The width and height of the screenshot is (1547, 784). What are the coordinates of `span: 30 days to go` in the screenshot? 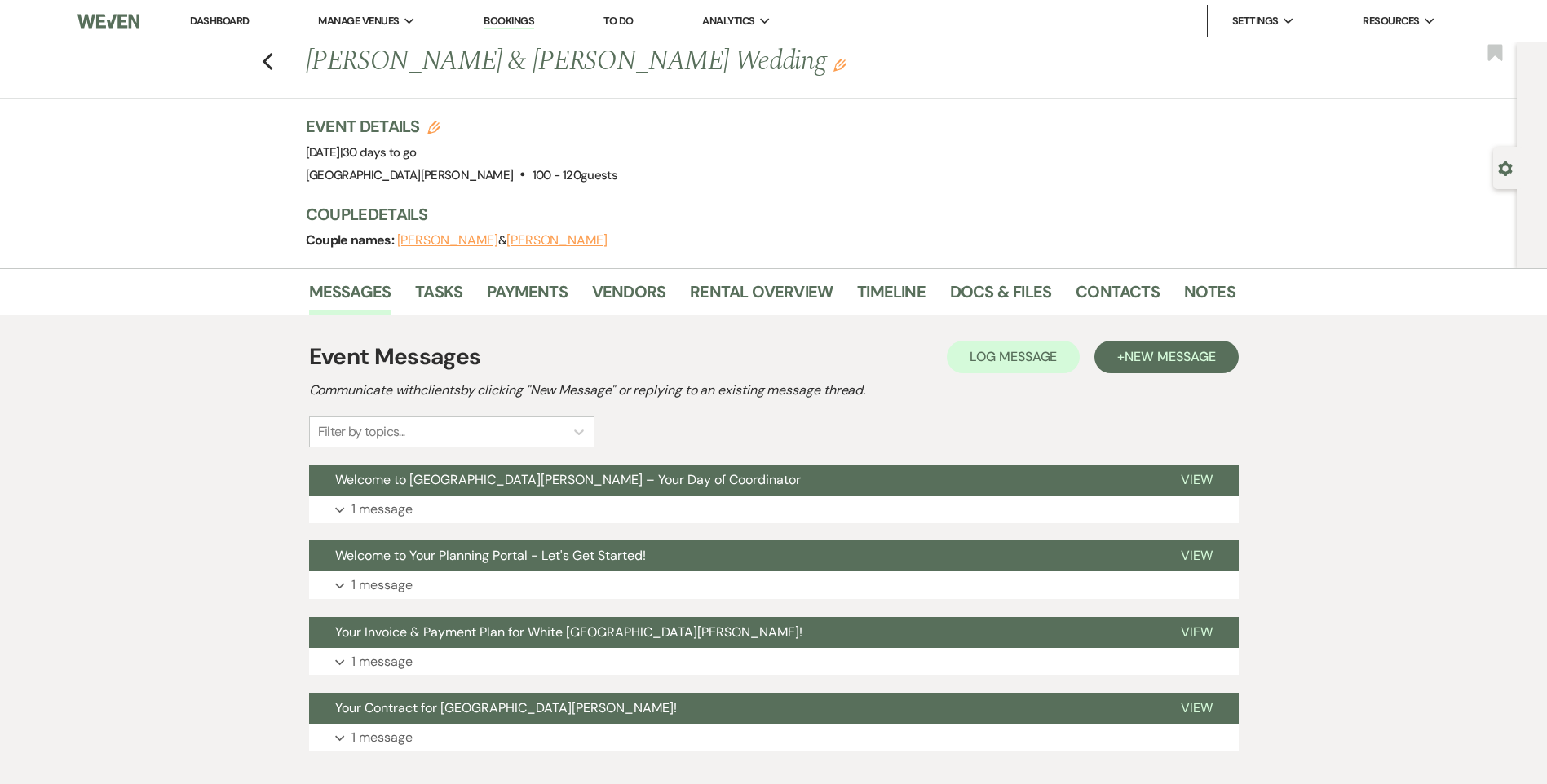 It's located at (379, 152).